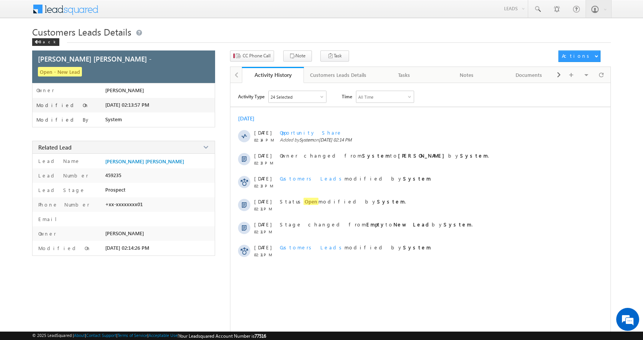 The height and width of the screenshot is (340, 643). What do you see at coordinates (260, 336) in the screenshot?
I see `span: 77516` at bounding box center [260, 336].